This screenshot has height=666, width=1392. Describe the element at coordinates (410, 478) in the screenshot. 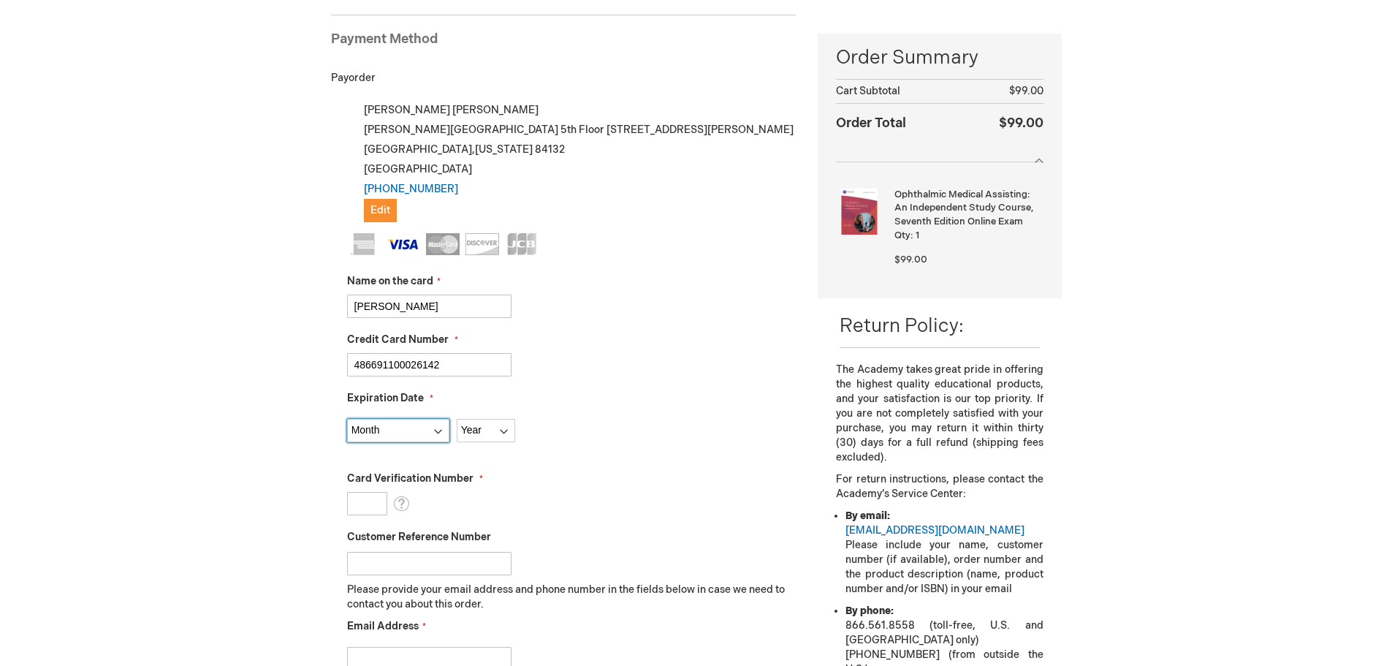

I see `span: Card Verification Number` at that location.